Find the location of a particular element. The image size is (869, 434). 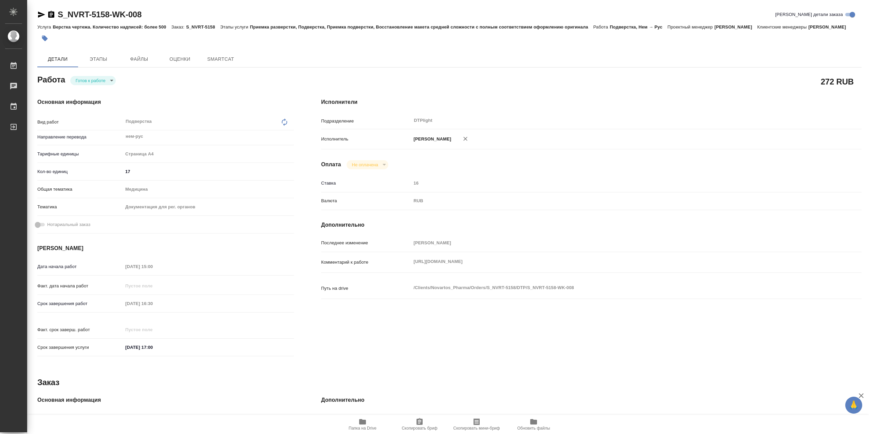

p: Срок завершения работ is located at coordinates (80, 304).